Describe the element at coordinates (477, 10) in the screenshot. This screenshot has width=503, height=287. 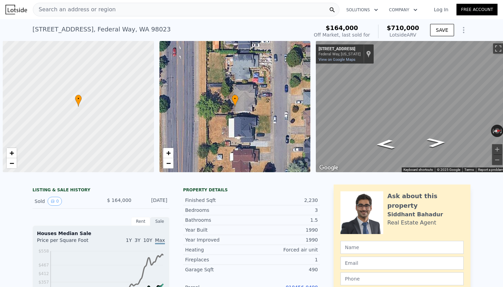
I see `a: Free Account` at that location.